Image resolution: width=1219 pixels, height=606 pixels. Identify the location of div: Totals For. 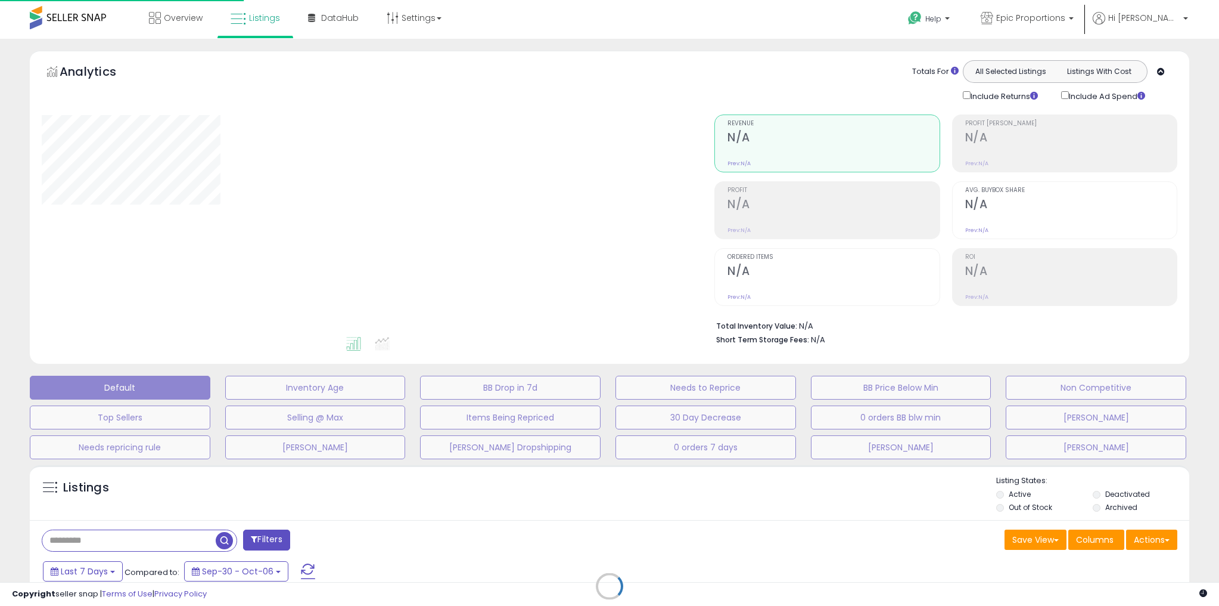
(936, 72).